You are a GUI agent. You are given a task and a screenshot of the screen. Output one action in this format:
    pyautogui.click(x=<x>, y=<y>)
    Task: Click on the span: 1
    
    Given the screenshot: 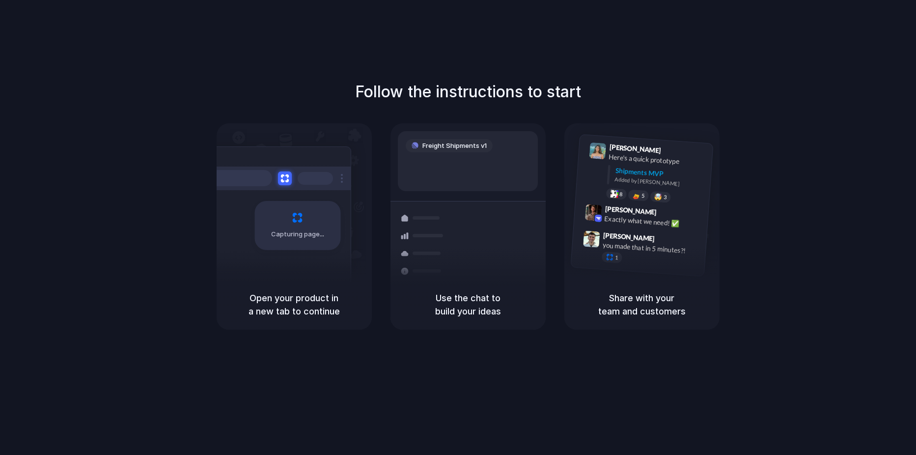 What is the action you would take?
    pyautogui.click(x=616, y=257)
    